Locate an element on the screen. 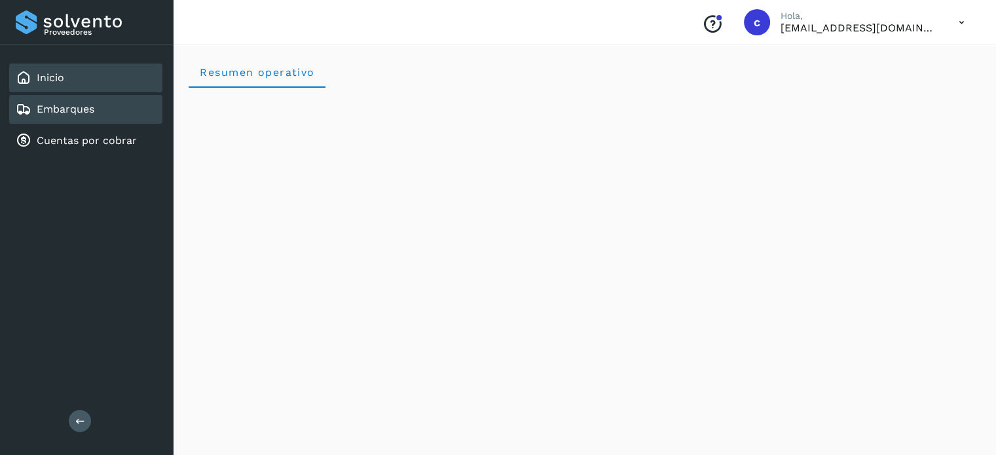 Image resolution: width=996 pixels, height=455 pixels. span: Resumen operativo is located at coordinates (257, 72).